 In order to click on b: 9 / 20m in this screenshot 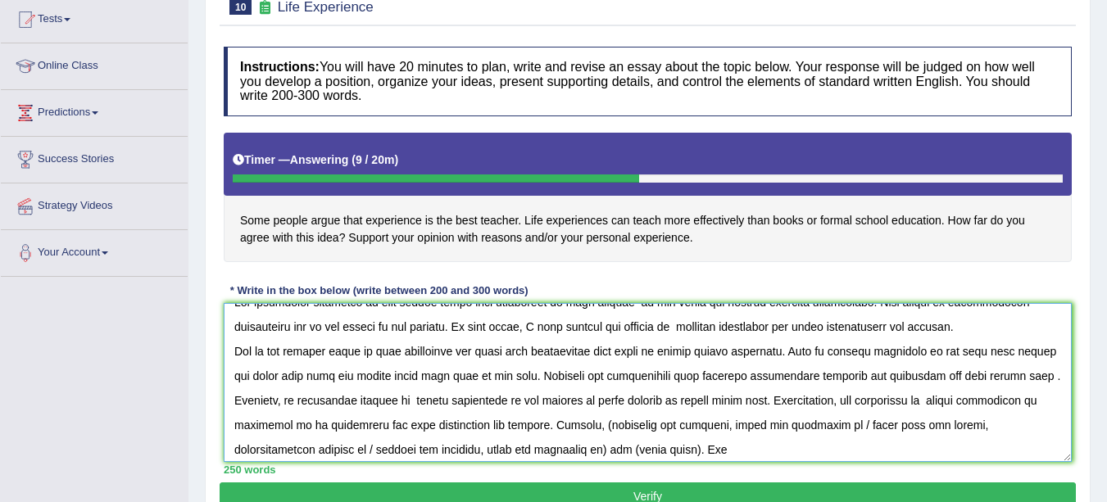, I will do `click(375, 160)`.